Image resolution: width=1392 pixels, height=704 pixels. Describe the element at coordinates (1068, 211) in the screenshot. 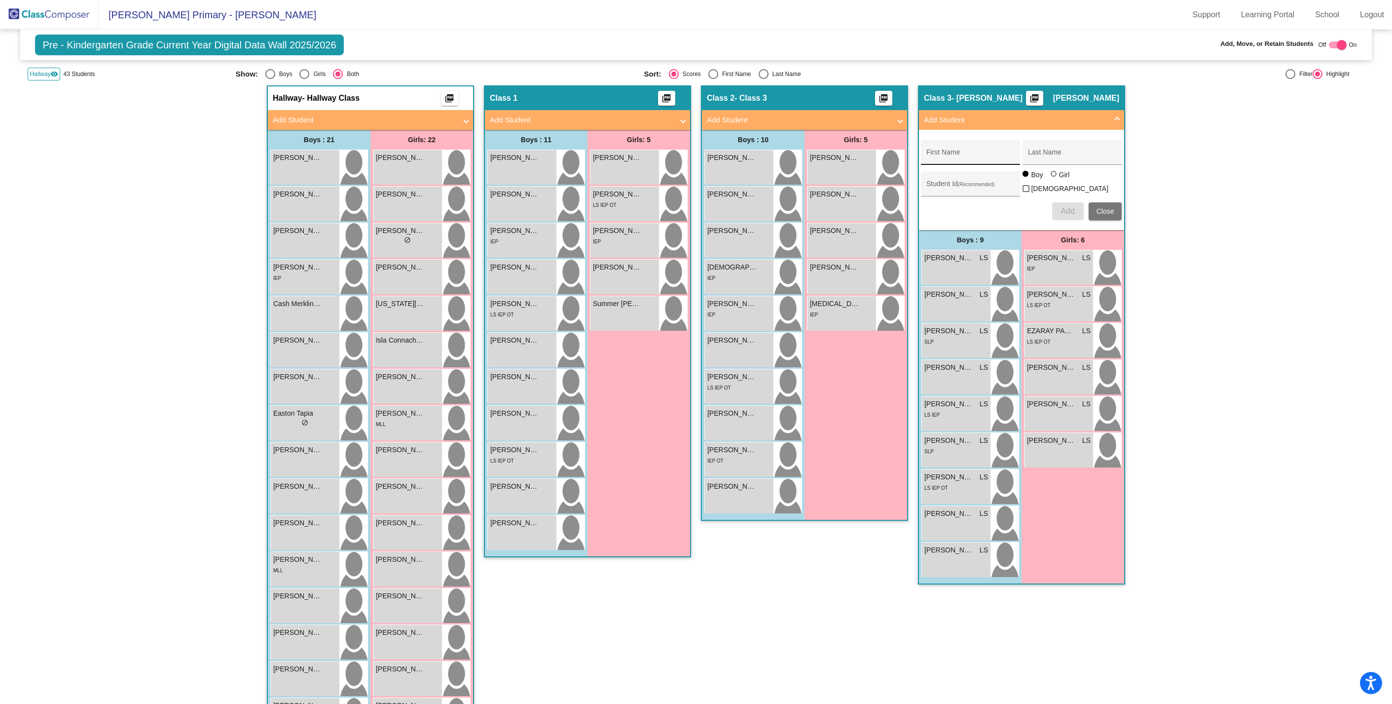

I see `span: Add` at that location.